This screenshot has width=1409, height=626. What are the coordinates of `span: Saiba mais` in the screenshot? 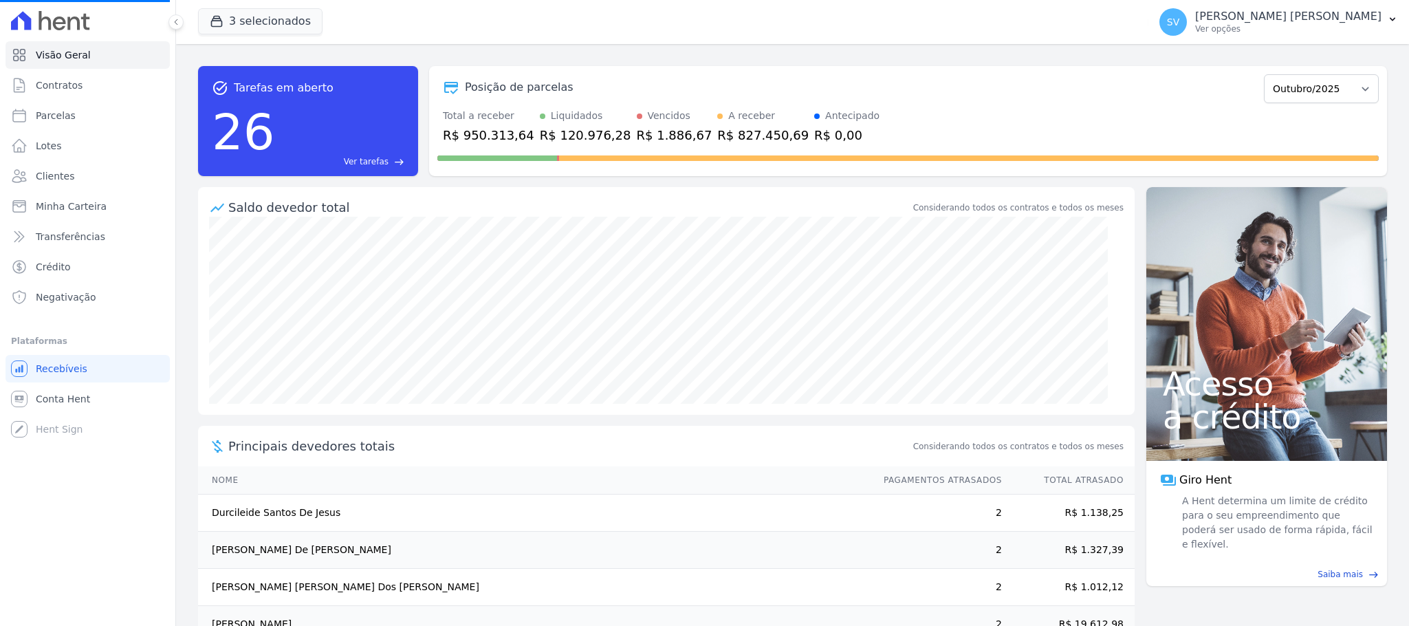 It's located at (1340, 574).